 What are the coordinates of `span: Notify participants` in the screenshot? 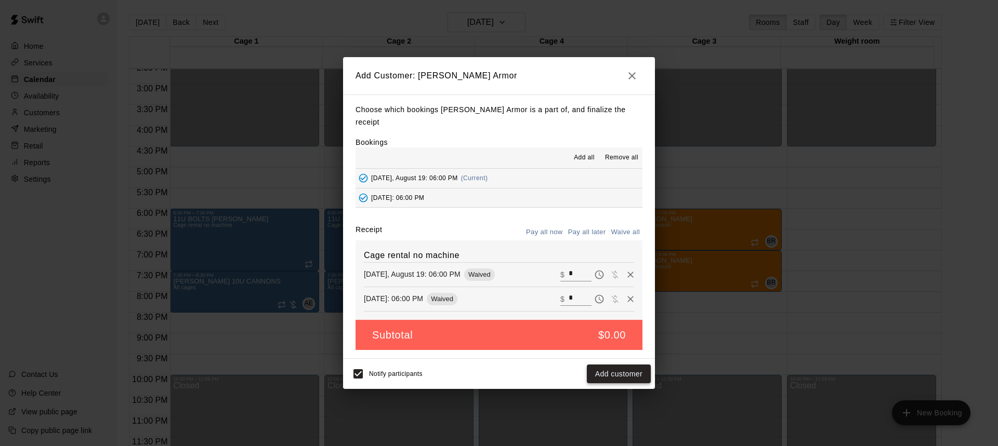 It's located at (395, 374).